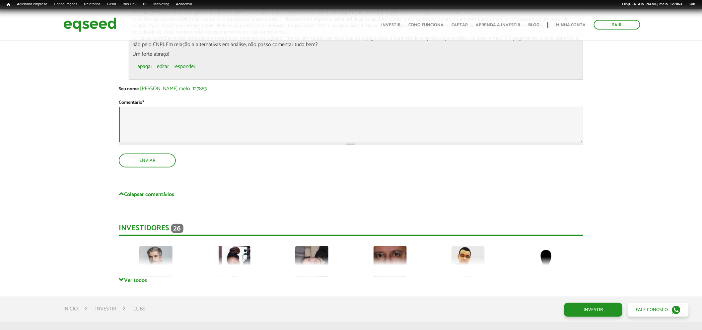 The image size is (702, 330). Describe the element at coordinates (129, 89) in the screenshot. I see `label: Seu nome` at that location.